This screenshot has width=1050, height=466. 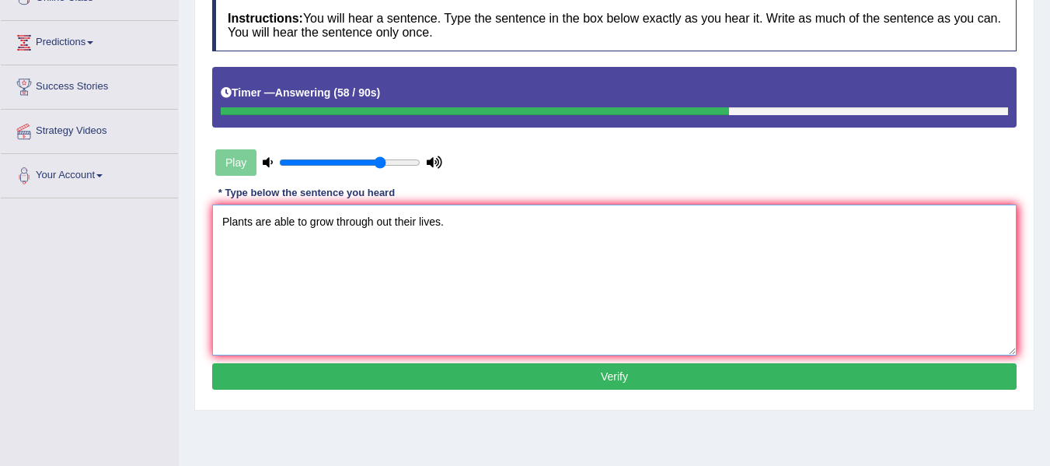 I want to click on h5: Timer —, so click(x=300, y=93).